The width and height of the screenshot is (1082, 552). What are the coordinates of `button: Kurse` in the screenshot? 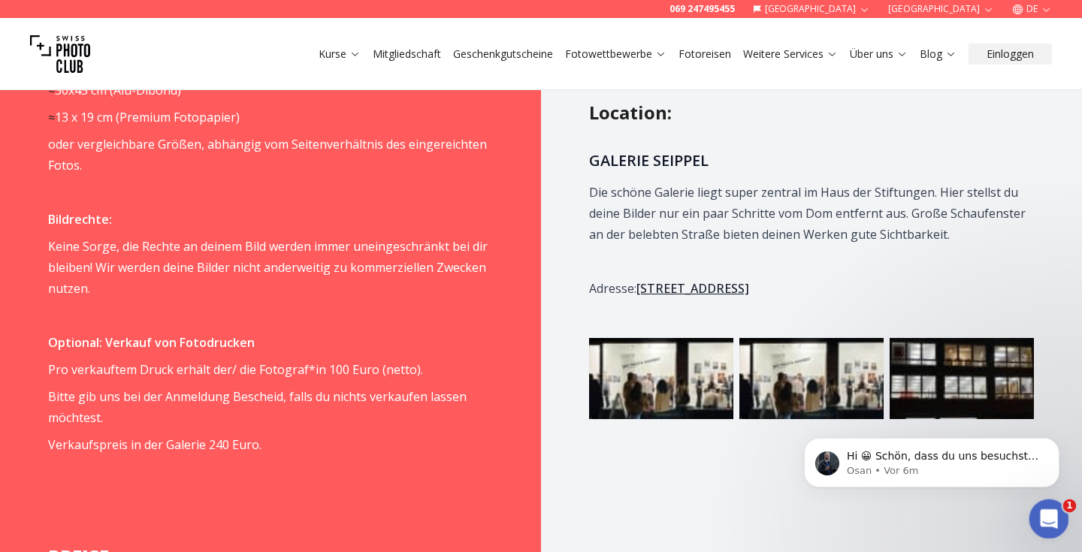 It's located at (340, 54).